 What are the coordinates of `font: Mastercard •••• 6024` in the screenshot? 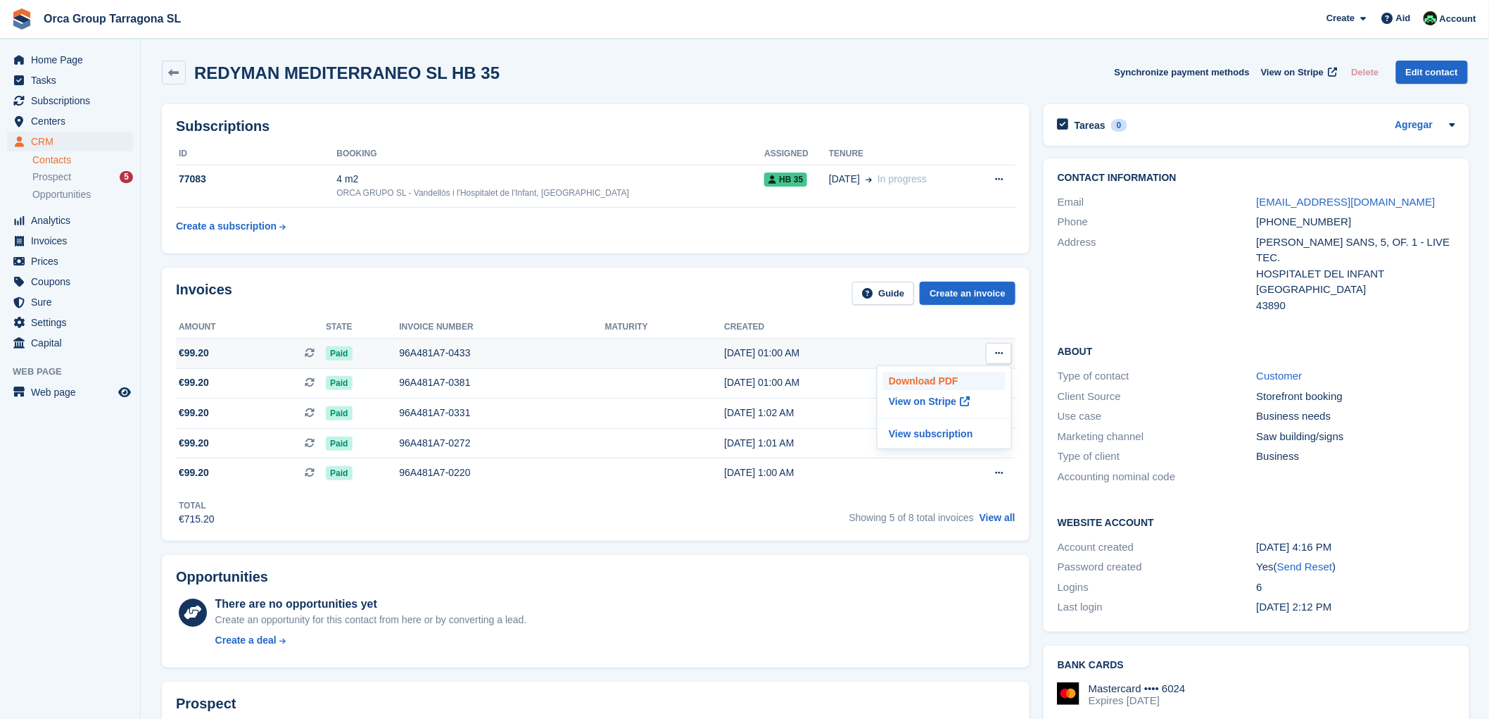 It's located at (1137, 688).